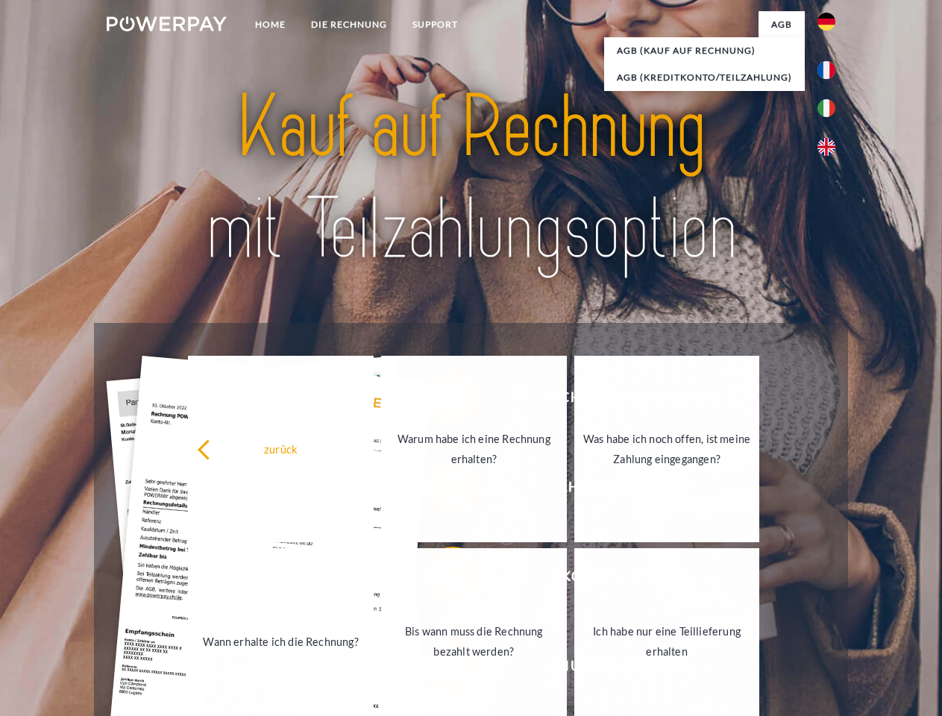 The height and width of the screenshot is (716, 942). I want to click on img: title-powerpay_de.svg, so click(471, 178).